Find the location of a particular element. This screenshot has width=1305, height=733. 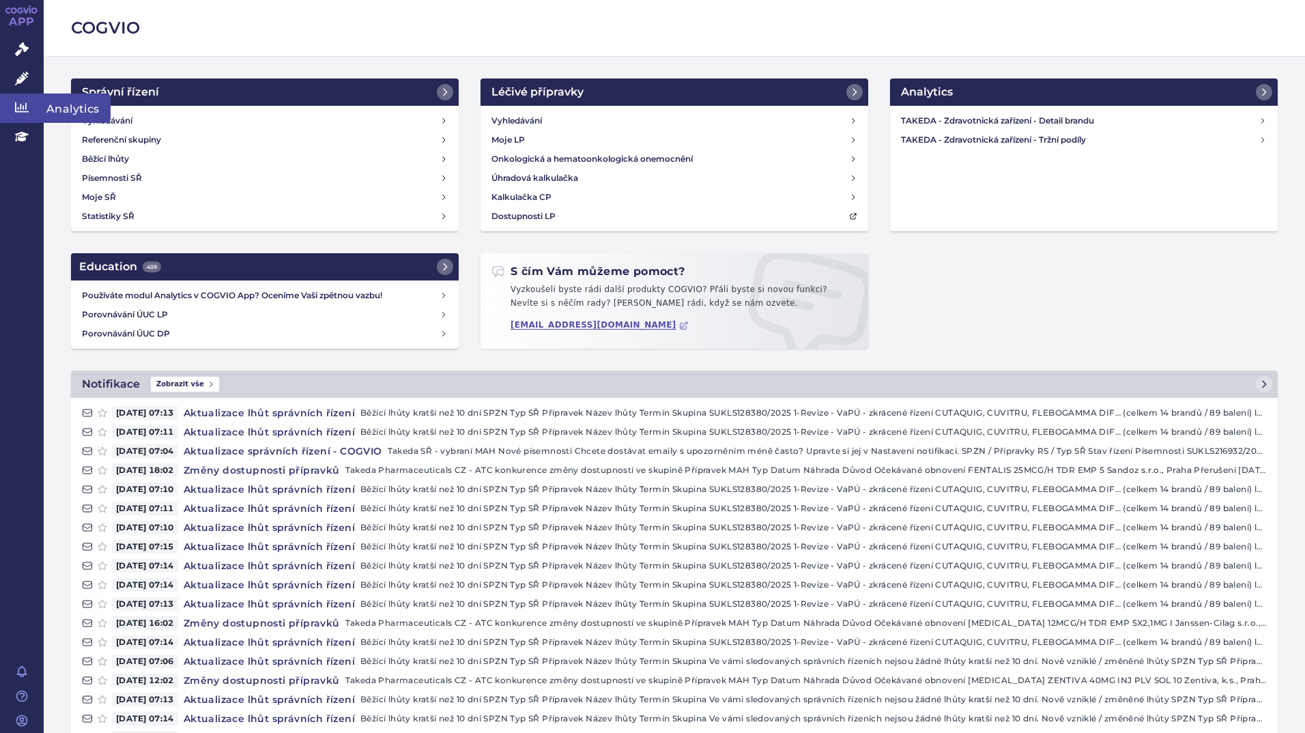

h4: Aktualizace správních řízení - COGVIO is located at coordinates (283, 451).